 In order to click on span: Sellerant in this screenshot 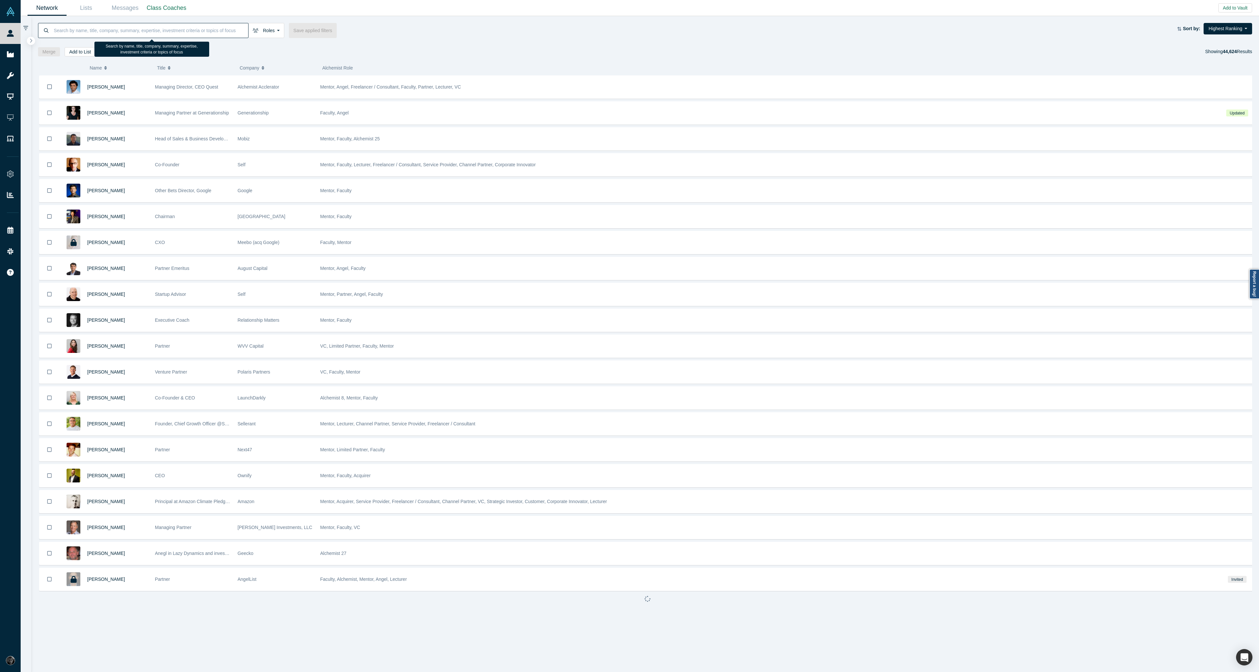, I will do `click(247, 424)`.